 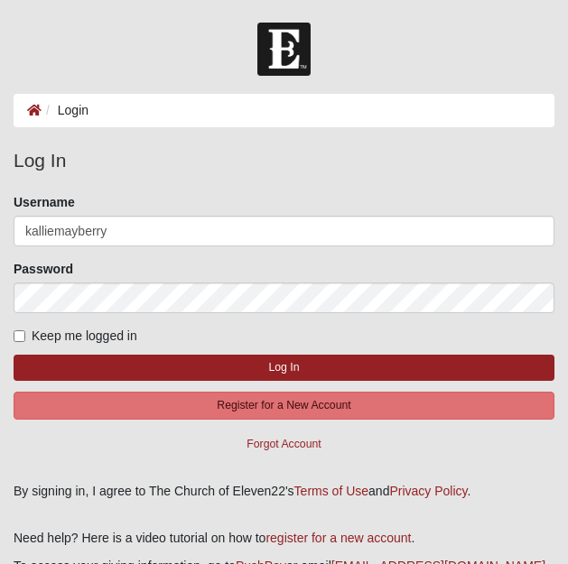 What do you see at coordinates (428, 491) in the screenshot?
I see `a: Privacy Policy` at bounding box center [428, 491].